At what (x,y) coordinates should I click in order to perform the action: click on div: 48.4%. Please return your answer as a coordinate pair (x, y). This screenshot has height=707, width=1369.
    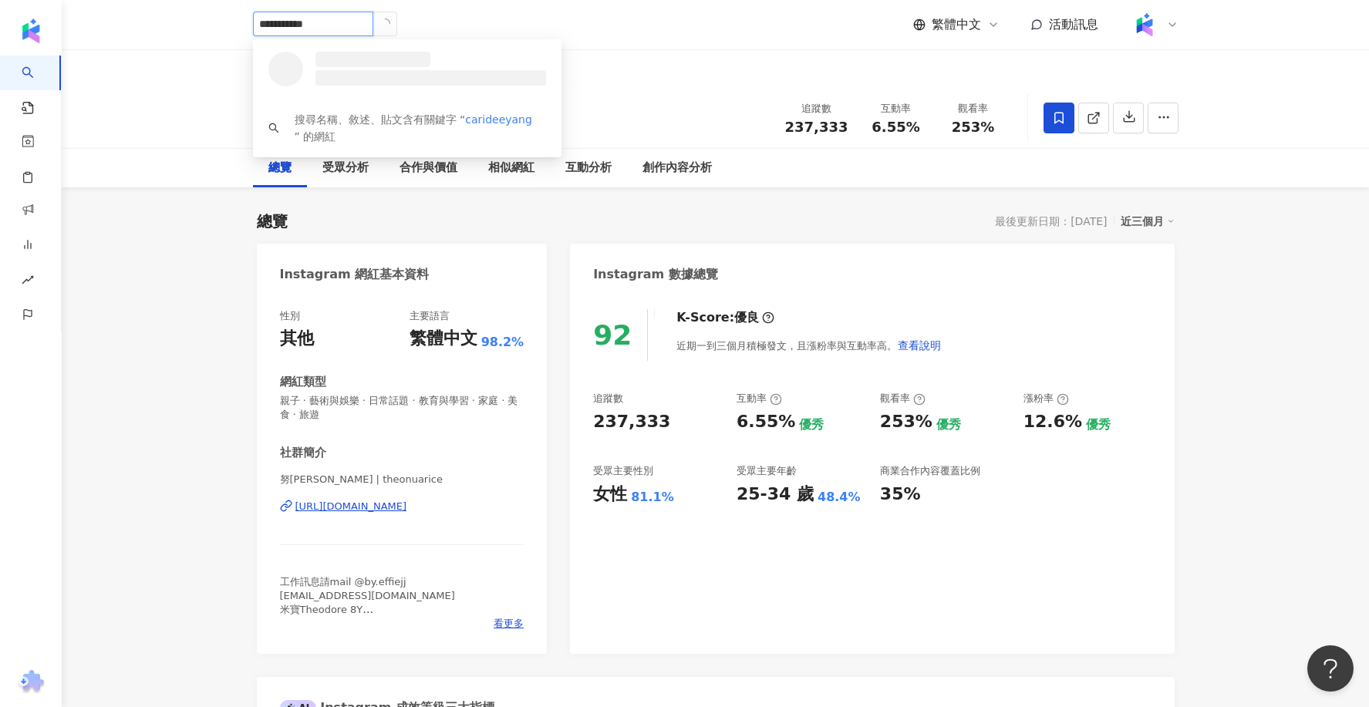
    Looking at the image, I should click on (839, 497).